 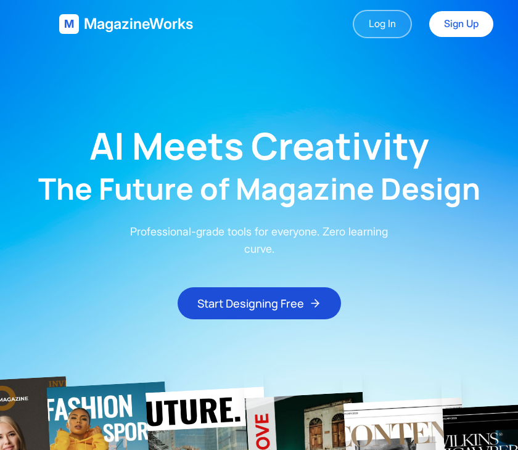 I want to click on p: Professional-grade tools for everyone. Zero learning curve., so click(x=259, y=240).